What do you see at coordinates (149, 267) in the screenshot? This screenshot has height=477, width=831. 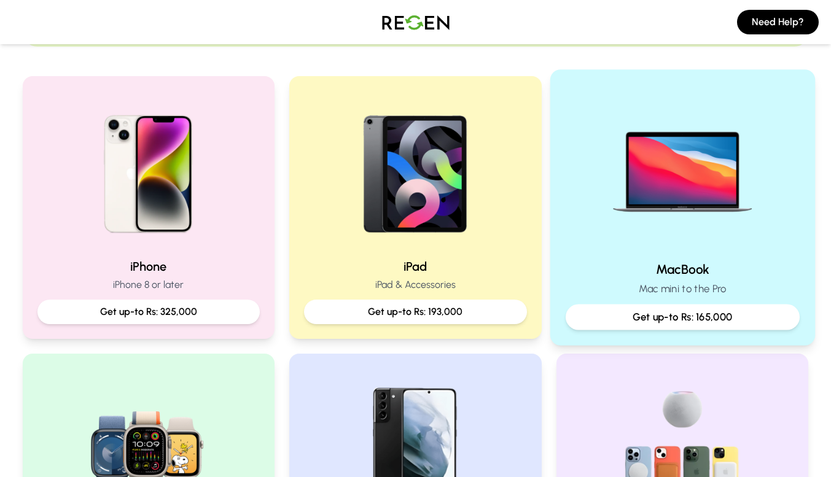 I see `h2: iPhone` at bounding box center [149, 267].